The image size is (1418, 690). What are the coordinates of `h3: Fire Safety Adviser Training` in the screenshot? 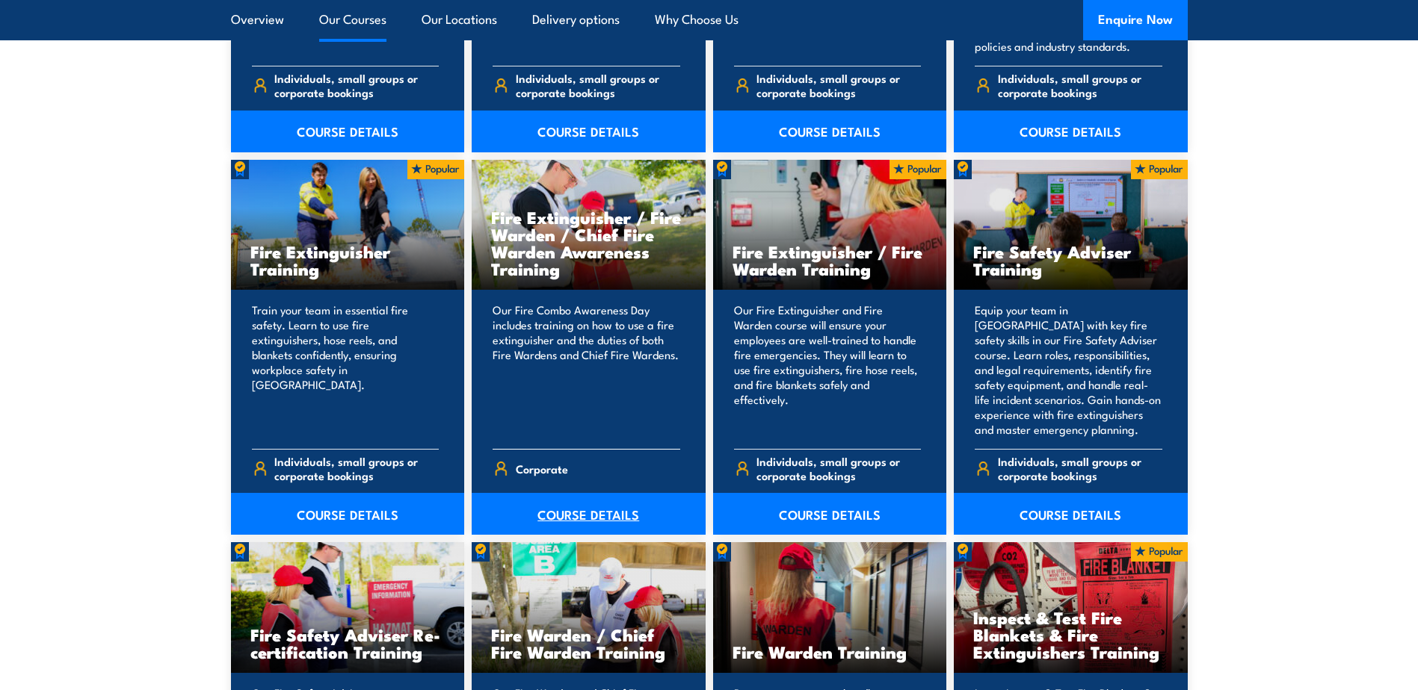 It's located at (1070, 260).